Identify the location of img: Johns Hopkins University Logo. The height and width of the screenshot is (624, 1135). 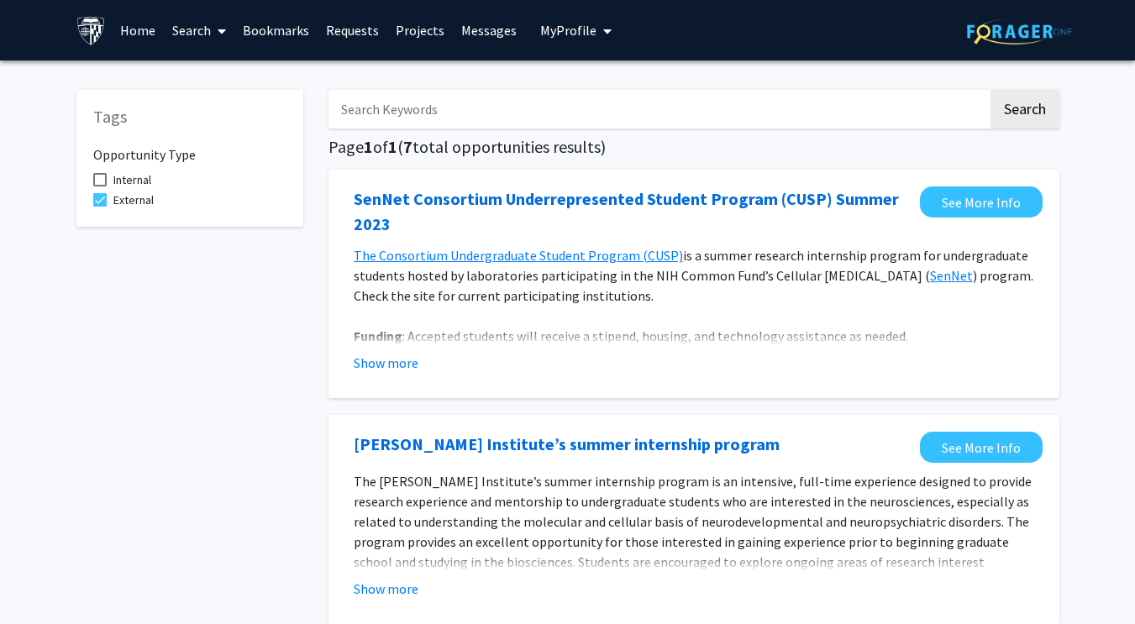
(91, 30).